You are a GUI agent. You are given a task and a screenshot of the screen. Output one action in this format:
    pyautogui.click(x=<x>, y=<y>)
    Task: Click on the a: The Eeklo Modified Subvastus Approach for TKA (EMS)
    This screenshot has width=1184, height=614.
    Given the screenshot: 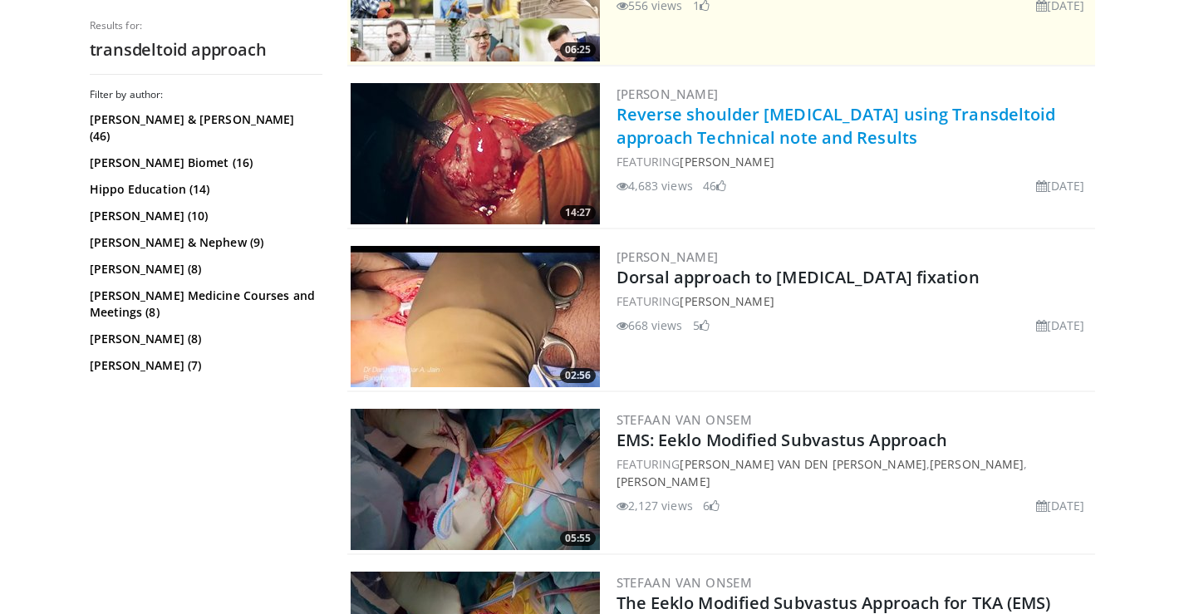 What is the action you would take?
    pyautogui.click(x=833, y=602)
    